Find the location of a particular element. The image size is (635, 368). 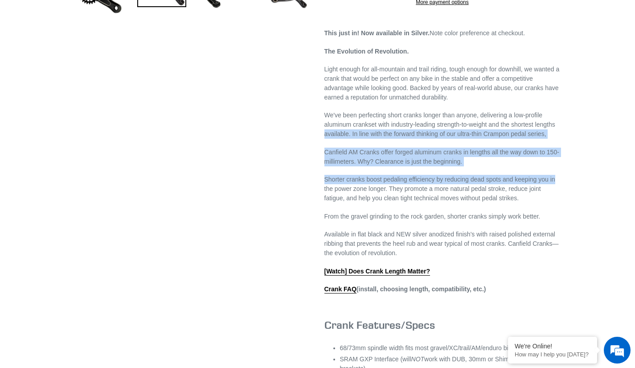

p: Available in flat black and NEW silver anodized finish's with raised polished external ribbing th... is located at coordinates (442, 243).